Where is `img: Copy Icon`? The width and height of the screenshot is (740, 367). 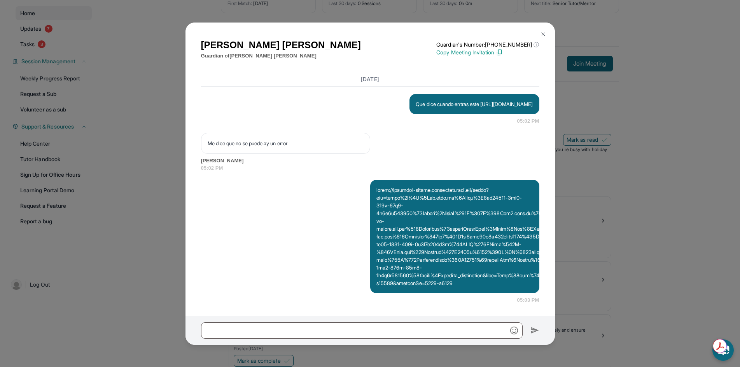 img: Copy Icon is located at coordinates (499, 52).